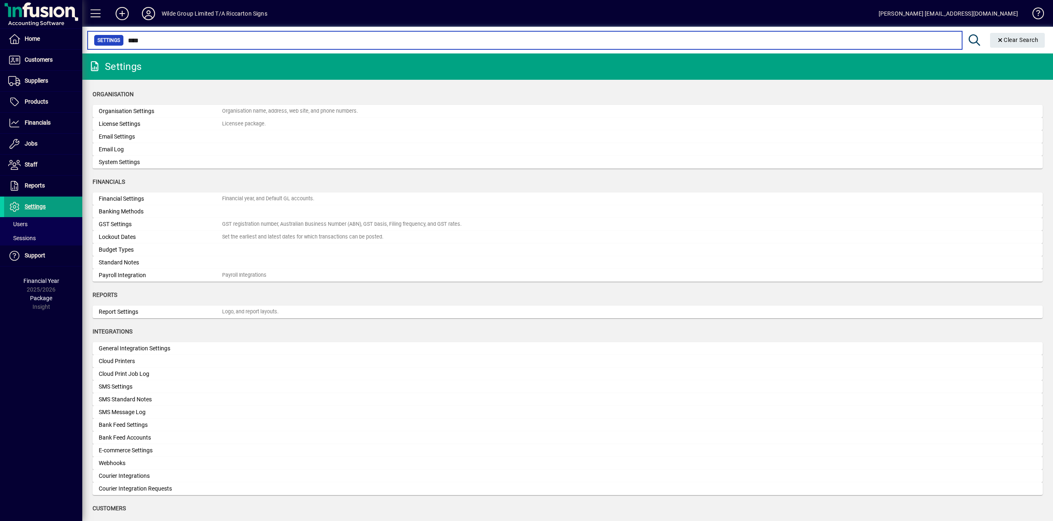 The image size is (1053, 521). What do you see at coordinates (160, 361) in the screenshot?
I see `div: Cloud Printers` at bounding box center [160, 361].